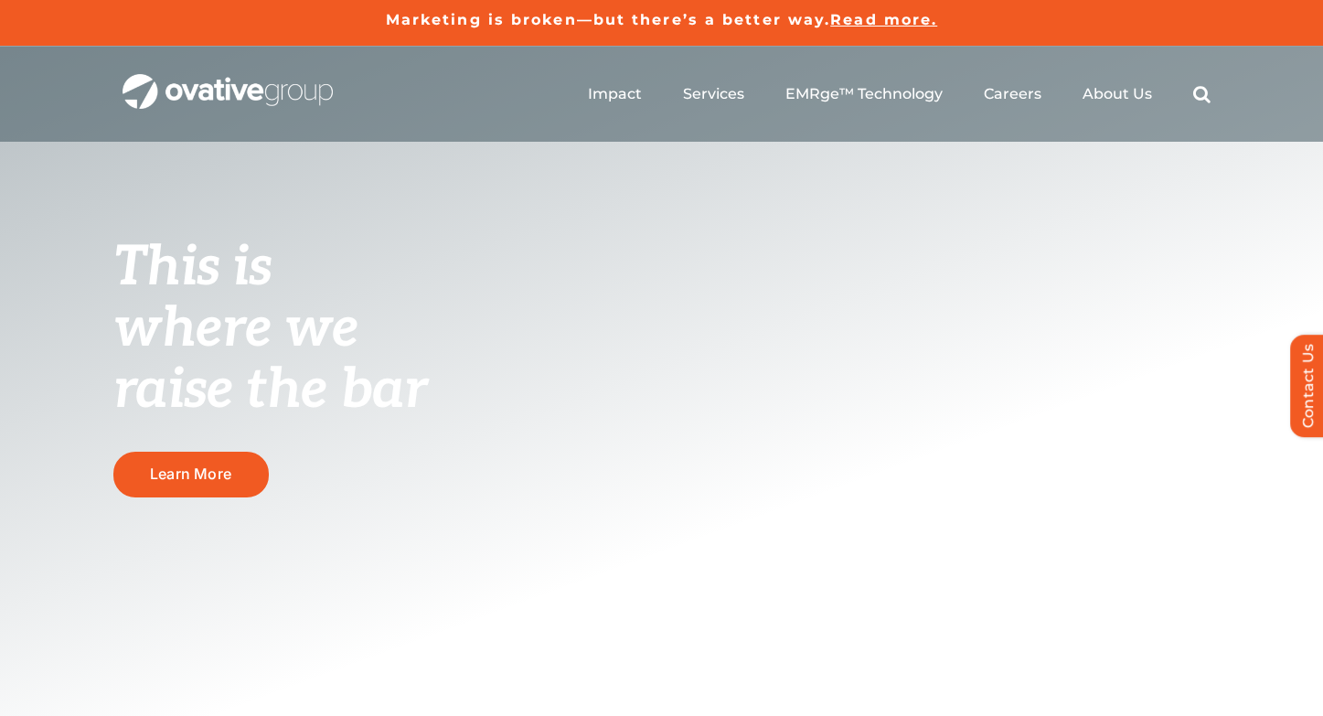 This screenshot has height=716, width=1323. I want to click on a: Careers, so click(1012, 94).